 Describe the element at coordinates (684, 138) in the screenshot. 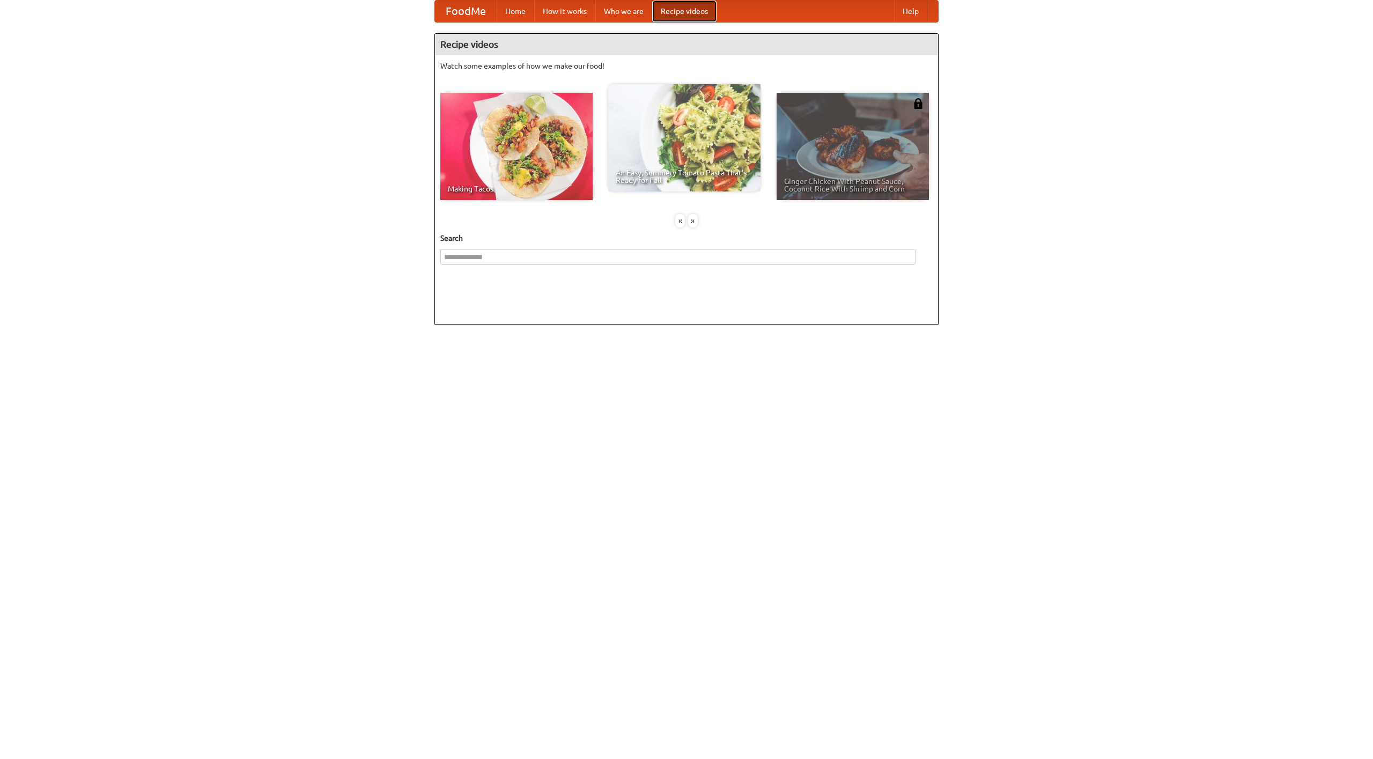

I see `a: An Easy, Summery Tomato Pasta That's Ready for Fall` at that location.